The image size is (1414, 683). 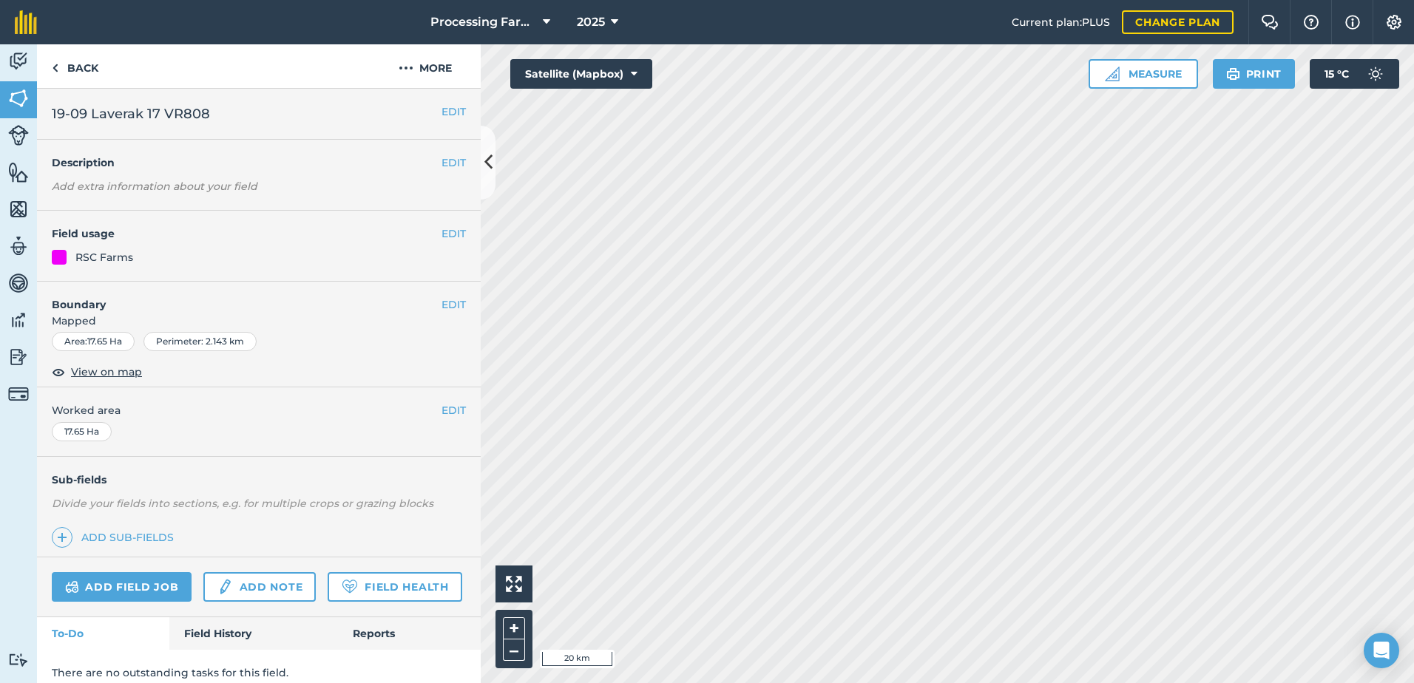 I want to click on img: A cog icon, so click(x=1394, y=22).